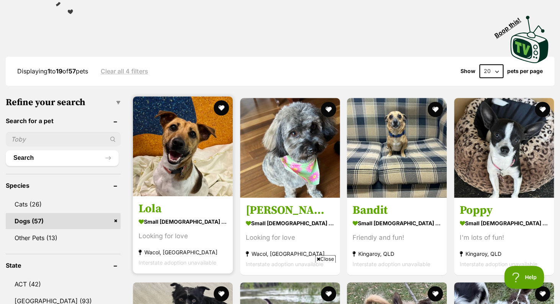 The height and width of the screenshot is (304, 560). Describe the element at coordinates (62, 158) in the screenshot. I see `button: Search` at that location.